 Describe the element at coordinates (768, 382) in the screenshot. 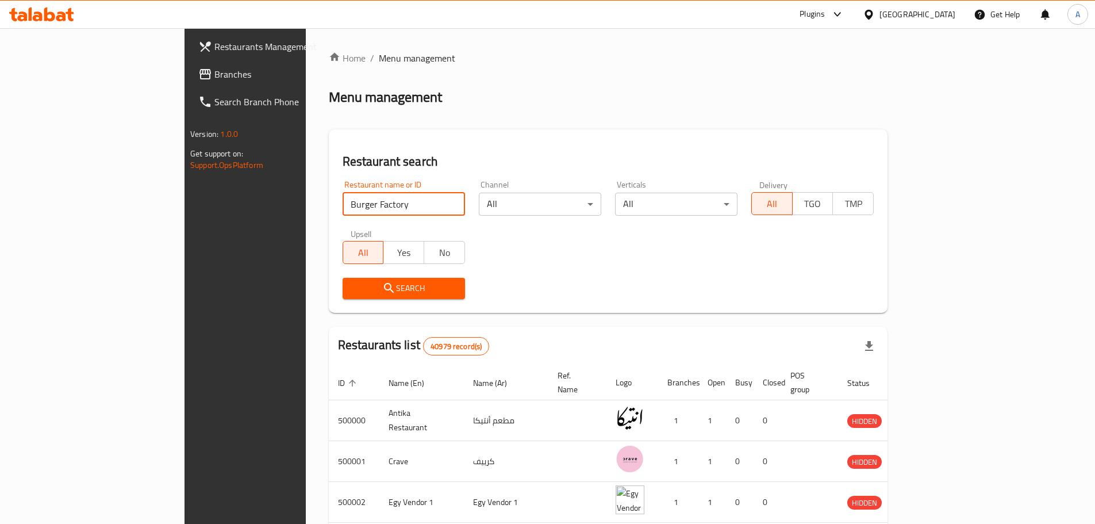

I see `th: Closed` at that location.